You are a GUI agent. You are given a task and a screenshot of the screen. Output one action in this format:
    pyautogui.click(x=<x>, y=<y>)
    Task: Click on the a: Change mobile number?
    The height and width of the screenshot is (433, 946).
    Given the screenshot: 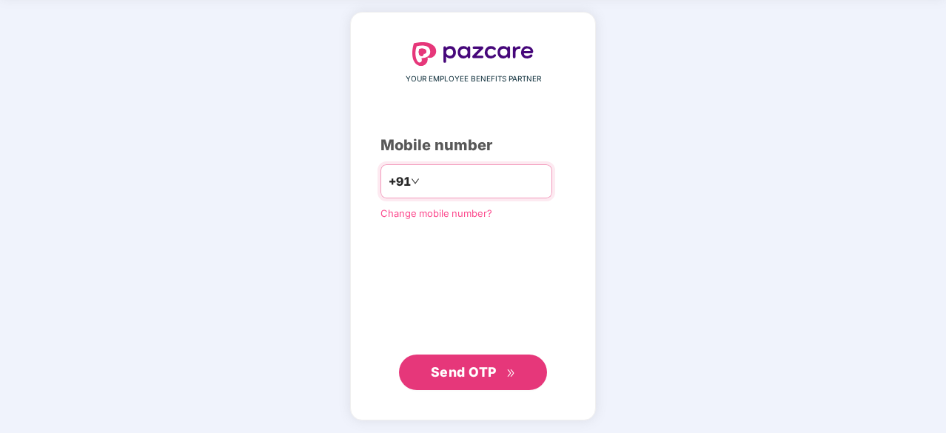 What is the action you would take?
    pyautogui.click(x=436, y=213)
    